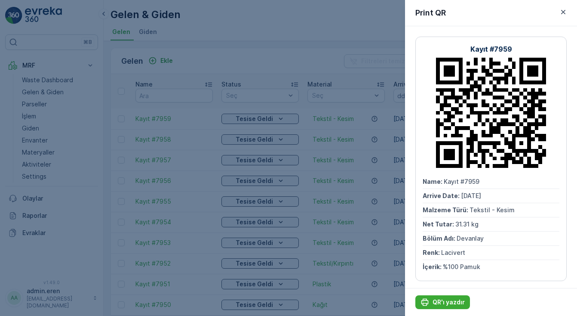 The height and width of the screenshot is (316, 577). Describe the element at coordinates (439, 224) in the screenshot. I see `span: Net Tutar :` at that location.